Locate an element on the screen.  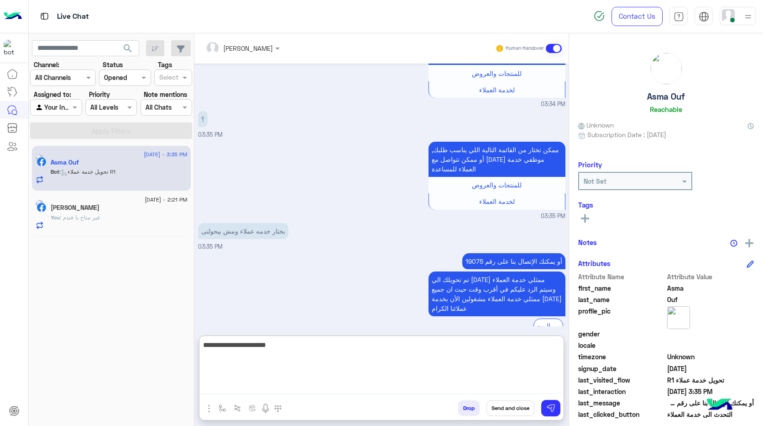
img: make a call is located at coordinates (278, 408).